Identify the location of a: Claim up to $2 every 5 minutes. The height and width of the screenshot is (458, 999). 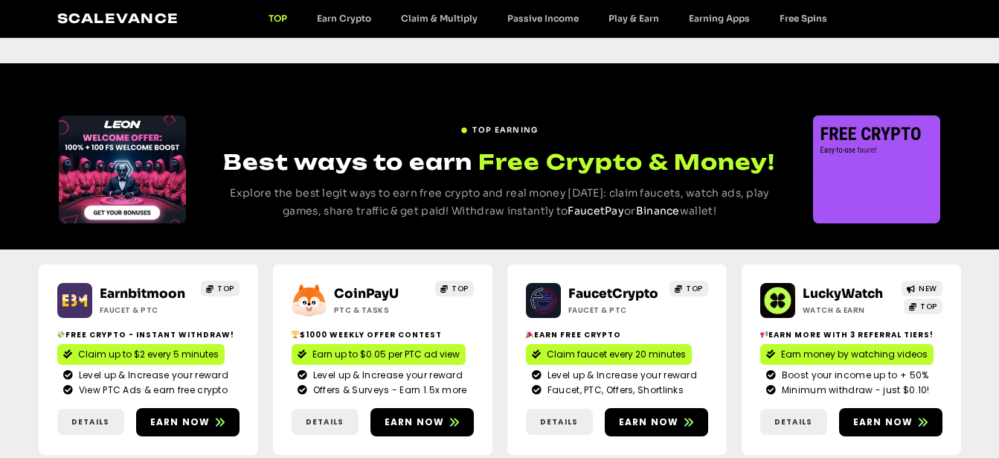
(141, 354).